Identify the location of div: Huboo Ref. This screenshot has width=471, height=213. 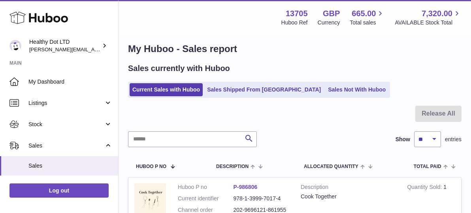
(294, 23).